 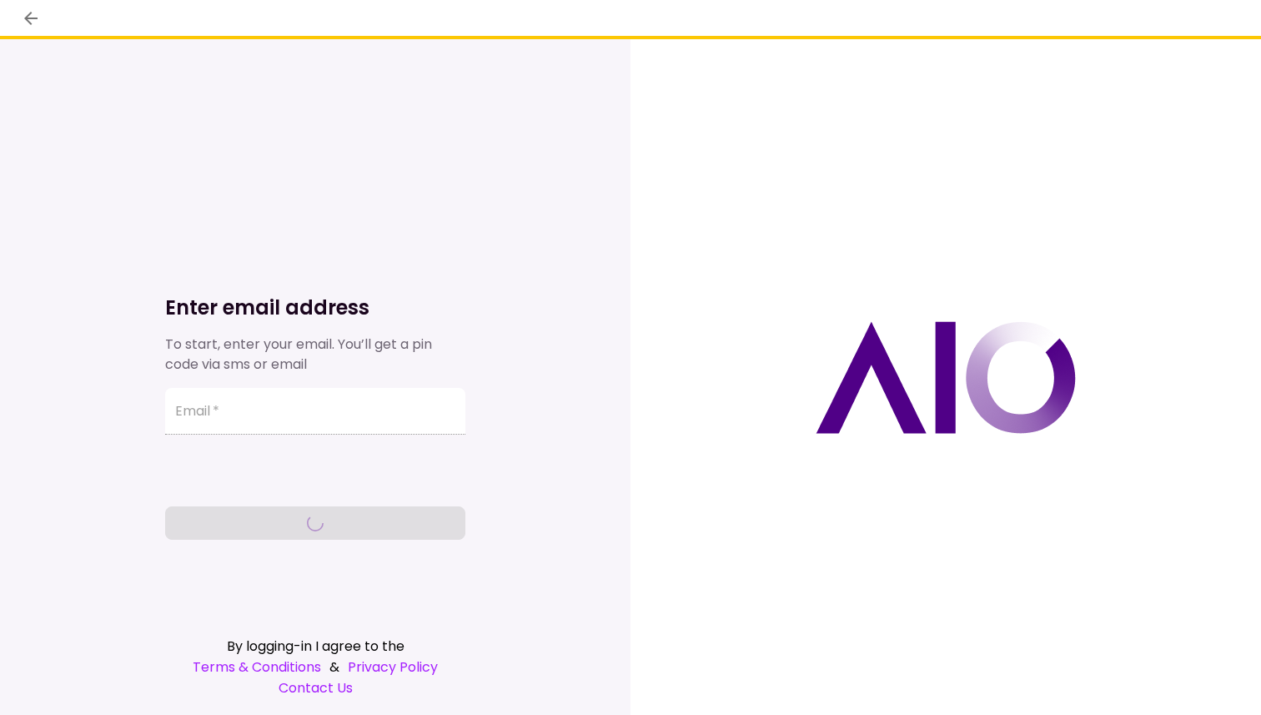 What do you see at coordinates (315, 354) in the screenshot?
I see `div: To start, enter your email. You’ll get a pin code via sms or email` at bounding box center [315, 354].